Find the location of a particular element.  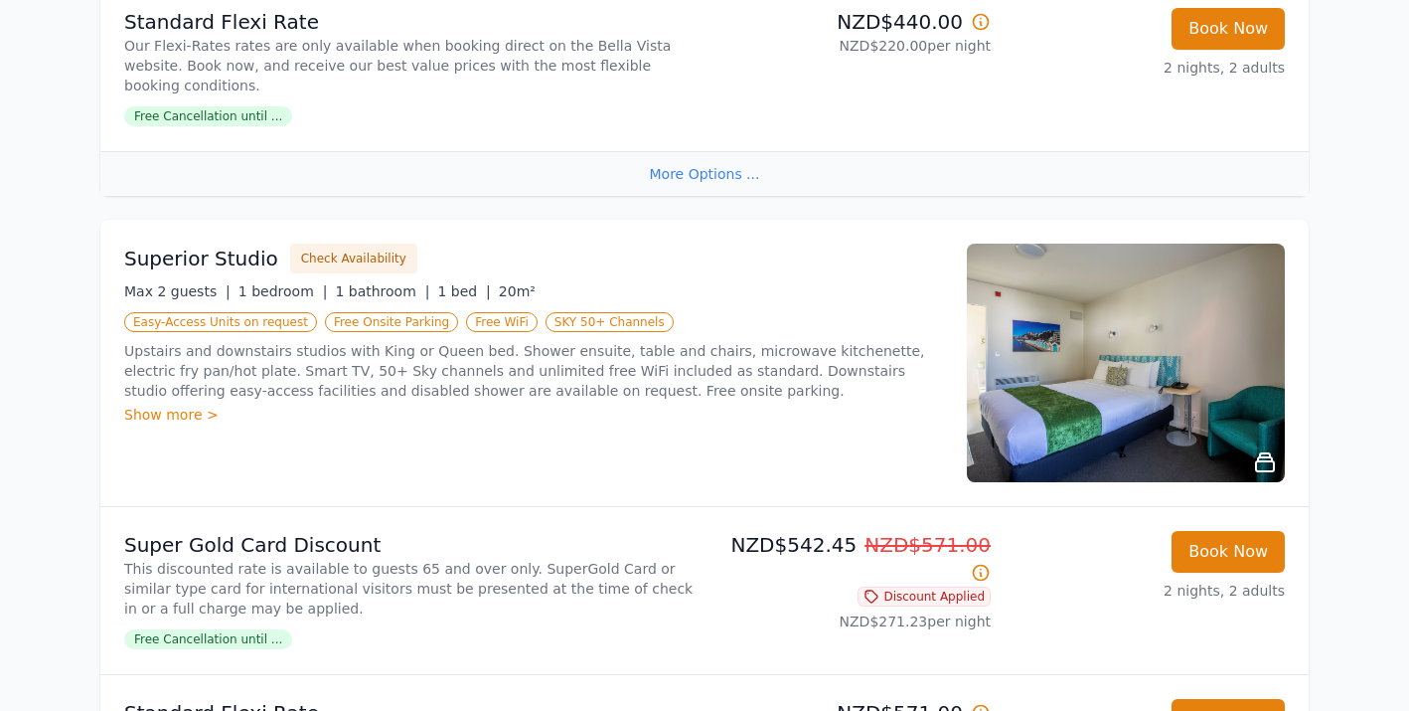

span: Easy-Access Units on request is located at coordinates (221, 322).